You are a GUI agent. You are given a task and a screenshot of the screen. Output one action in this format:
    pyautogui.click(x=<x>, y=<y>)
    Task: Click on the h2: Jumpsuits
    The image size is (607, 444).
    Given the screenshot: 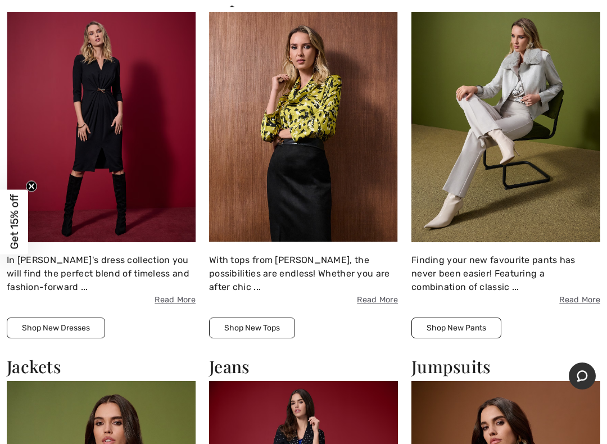 What is the action you would take?
    pyautogui.click(x=506, y=366)
    